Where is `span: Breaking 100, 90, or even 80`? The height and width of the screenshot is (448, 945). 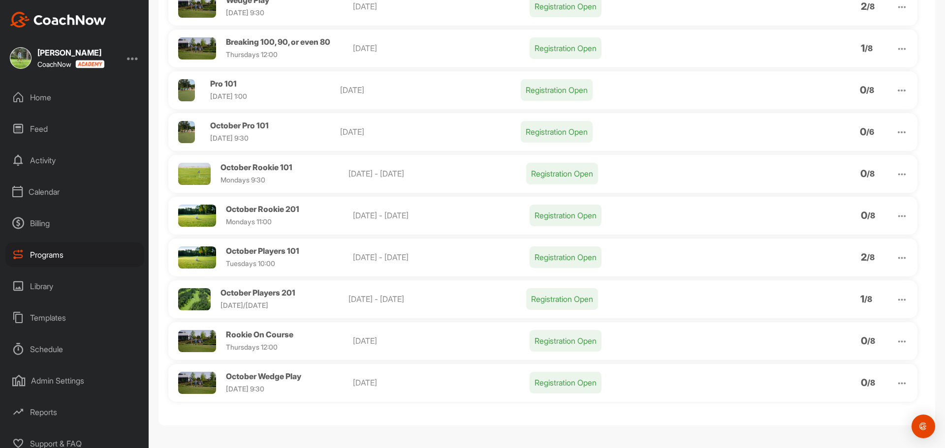
span: Breaking 100, 90, or even 80 is located at coordinates (278, 42).